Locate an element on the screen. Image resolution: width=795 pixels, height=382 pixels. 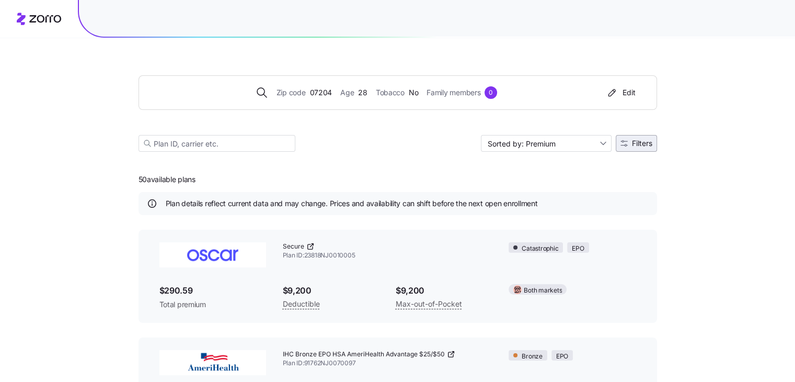
span: Secure is located at coordinates (293, 246).